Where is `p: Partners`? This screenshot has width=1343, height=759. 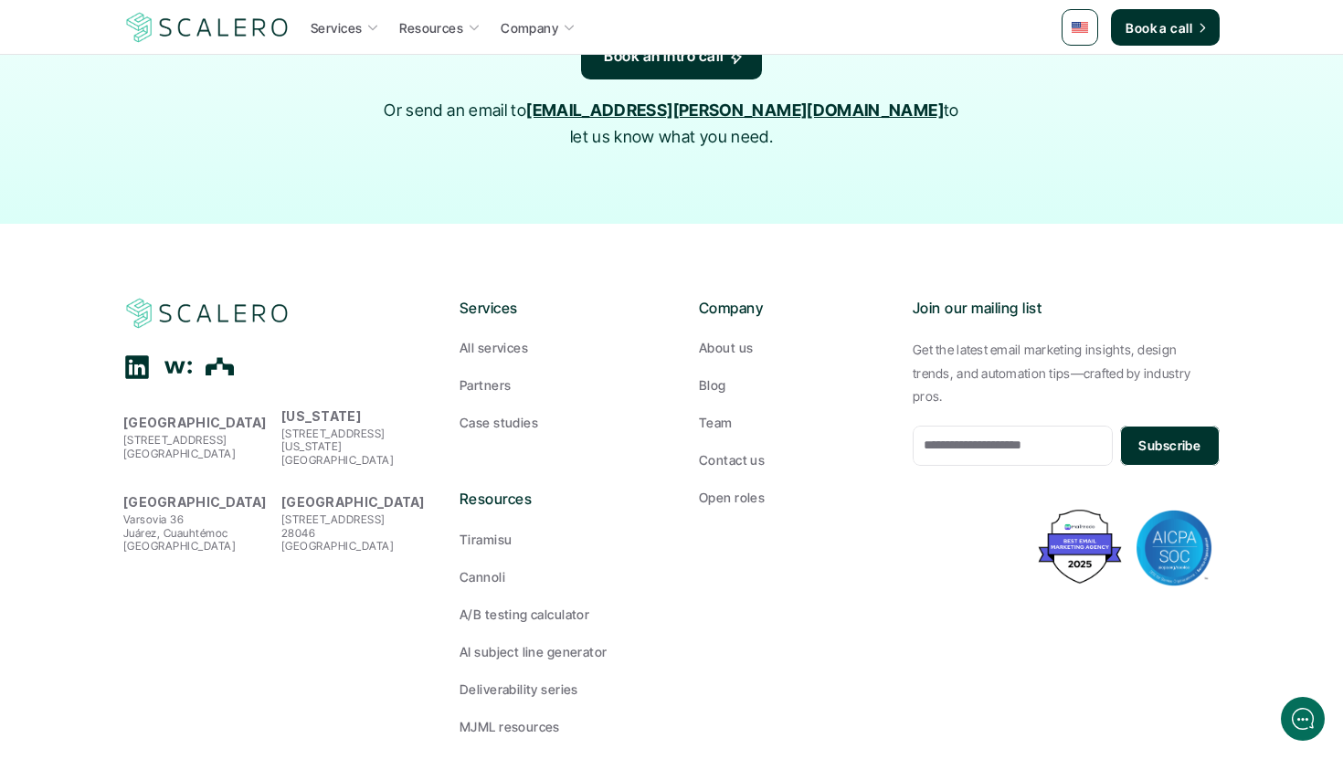 p: Partners is located at coordinates (485, 385).